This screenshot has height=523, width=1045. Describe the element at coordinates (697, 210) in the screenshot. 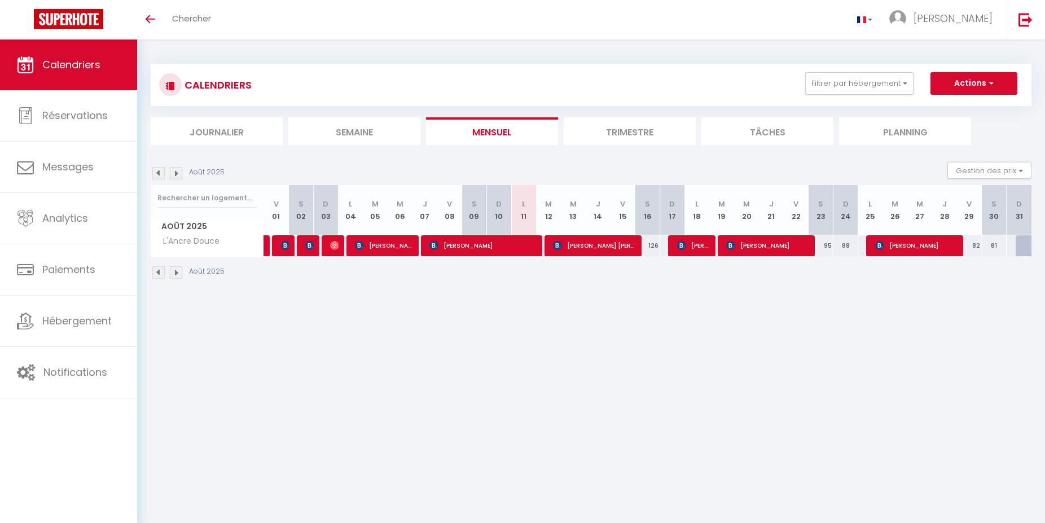

I see `th: 18` at that location.